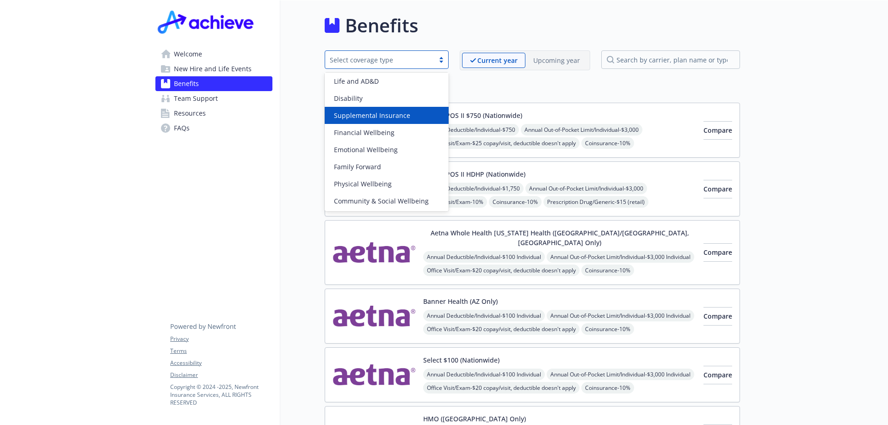 Image resolution: width=888 pixels, height=425 pixels. Describe the element at coordinates (214, 113) in the screenshot. I see `a: Resources` at that location.